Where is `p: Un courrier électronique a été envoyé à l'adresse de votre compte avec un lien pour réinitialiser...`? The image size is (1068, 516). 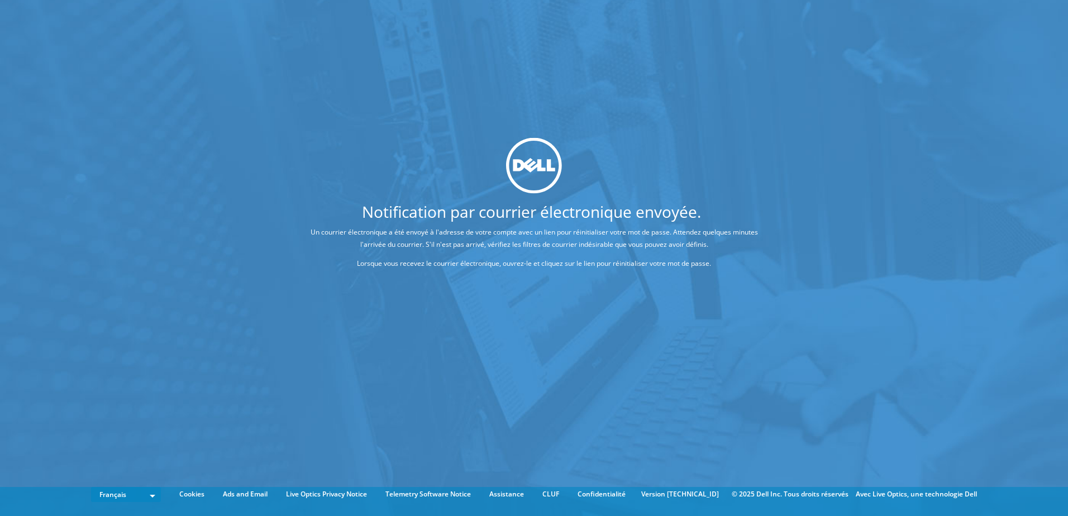
p: Un courrier électronique a été envoyé à l'adresse de votre compte avec un lien pour réinitialiser... is located at coordinates (534, 238).